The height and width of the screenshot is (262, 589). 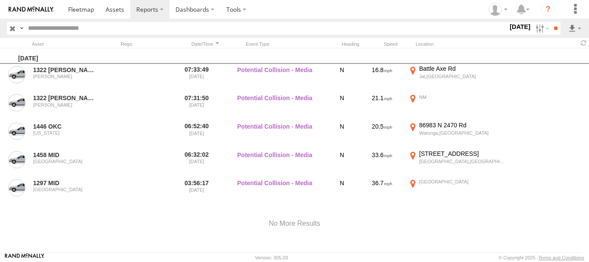 I want to click on div: Version: 305.03, so click(x=272, y=258).